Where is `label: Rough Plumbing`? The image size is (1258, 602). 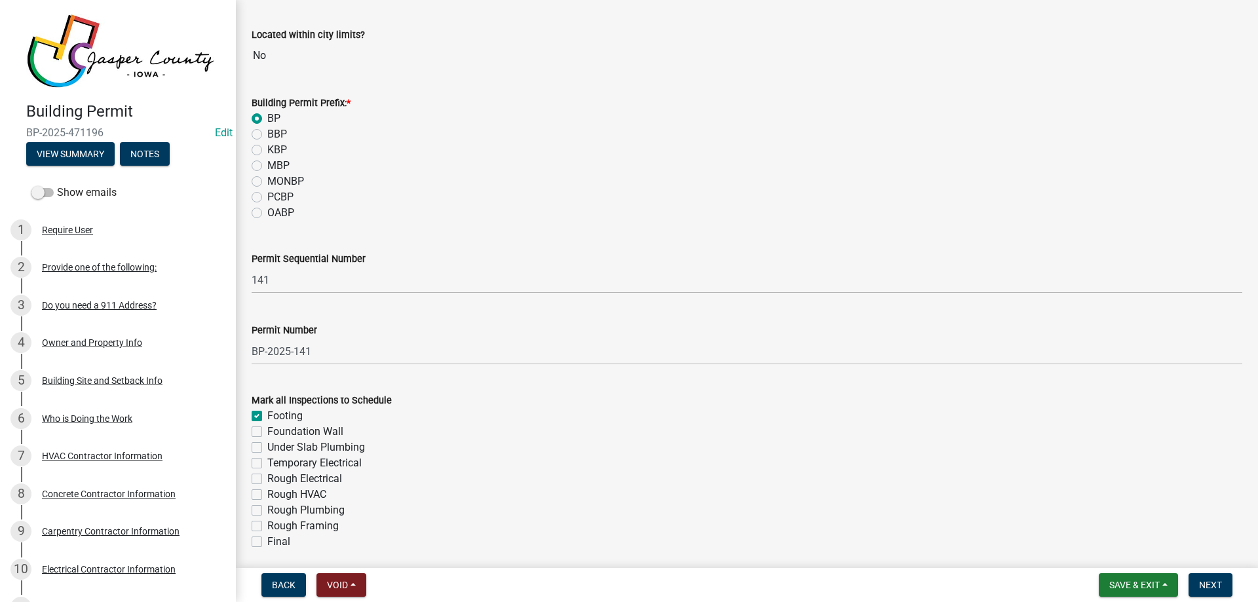
label: Rough Plumbing is located at coordinates (306, 510).